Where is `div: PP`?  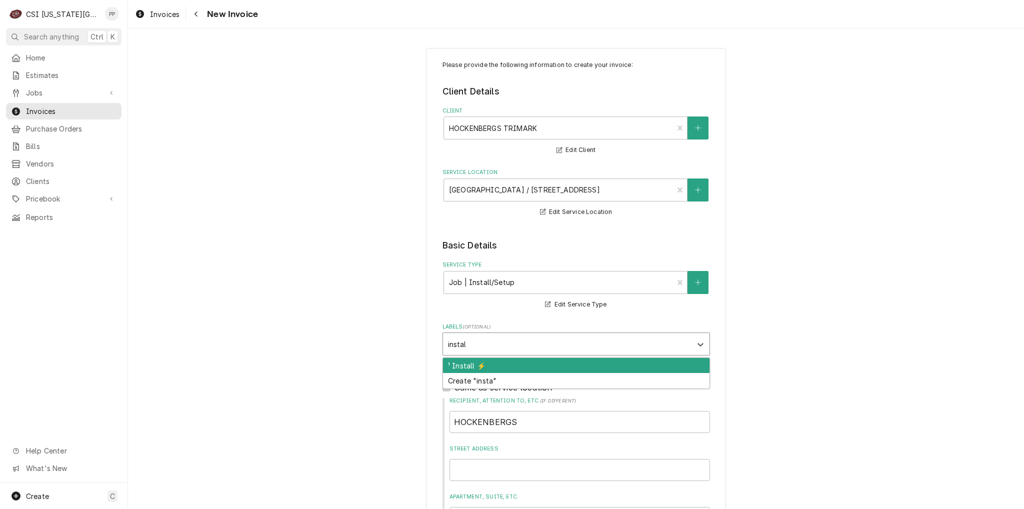
div: PP is located at coordinates (112, 14).